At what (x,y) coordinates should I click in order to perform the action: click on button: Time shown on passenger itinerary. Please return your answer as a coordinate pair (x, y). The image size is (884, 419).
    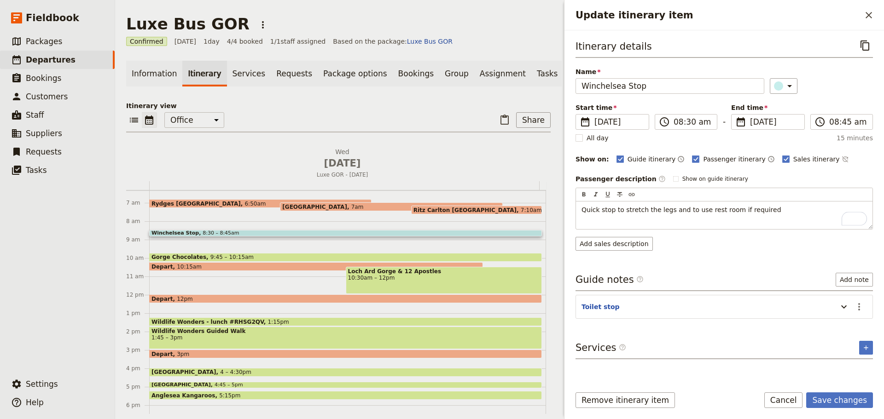
    Looking at the image, I should click on (771, 159).